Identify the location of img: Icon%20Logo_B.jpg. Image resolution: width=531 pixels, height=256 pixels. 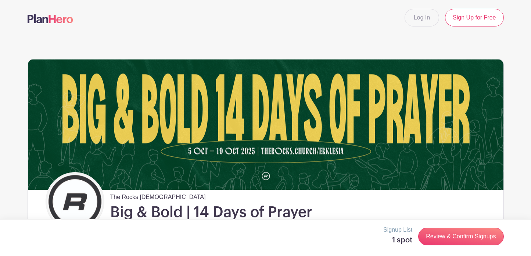
(75, 201).